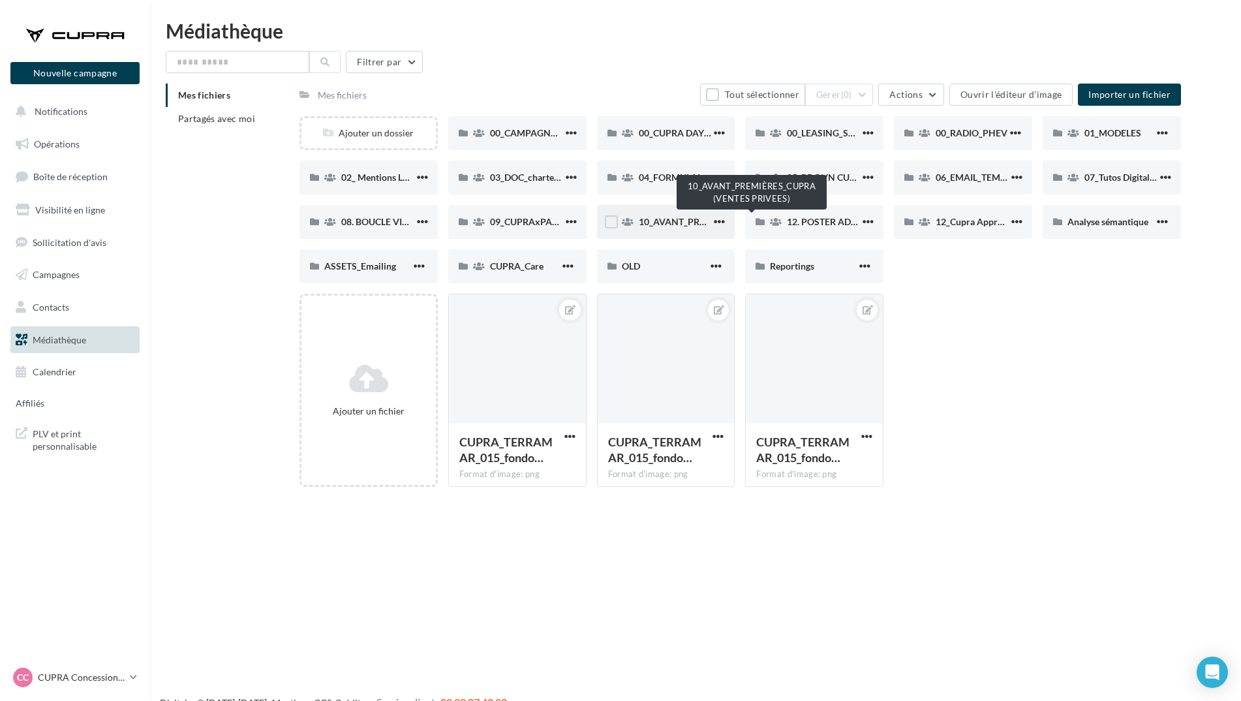 The width and height of the screenshot is (1241, 701). Describe the element at coordinates (839, 95) in the screenshot. I see `button: Gérer(0)` at that location.